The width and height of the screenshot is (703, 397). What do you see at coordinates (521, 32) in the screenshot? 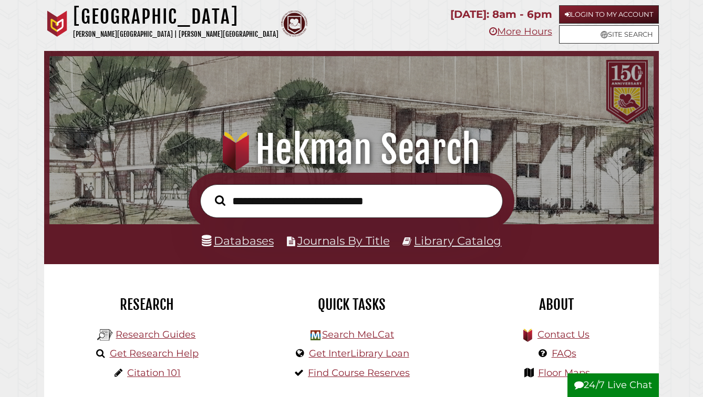
I see `a: More Hours` at bounding box center [521, 32].